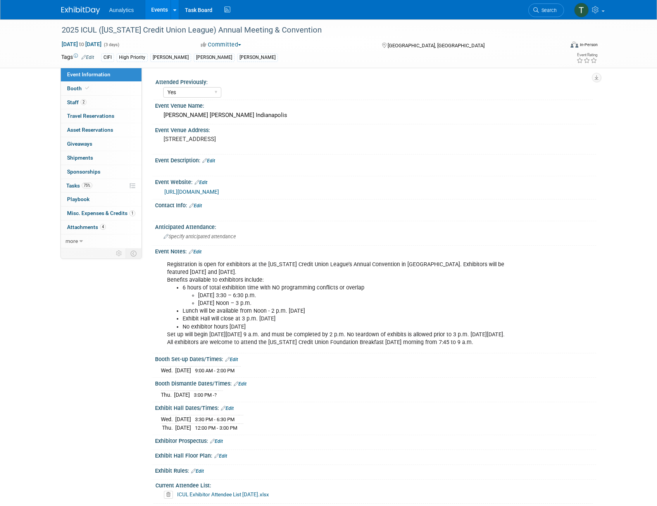 The width and height of the screenshot is (657, 506). What do you see at coordinates (376, 160) in the screenshot?
I see `div: Event Description:` at bounding box center [376, 160].